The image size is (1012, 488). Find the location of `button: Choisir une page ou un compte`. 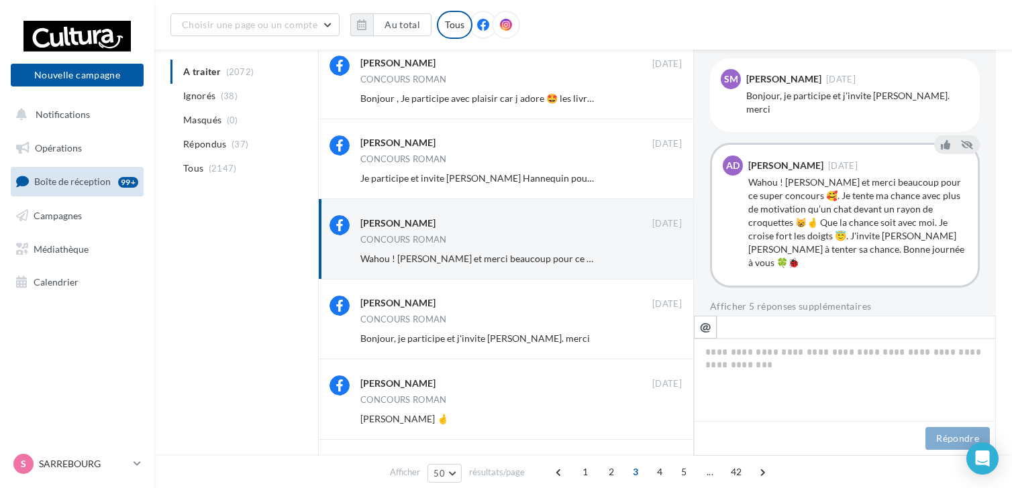

button: Choisir une page ou un compte is located at coordinates (255, 25).